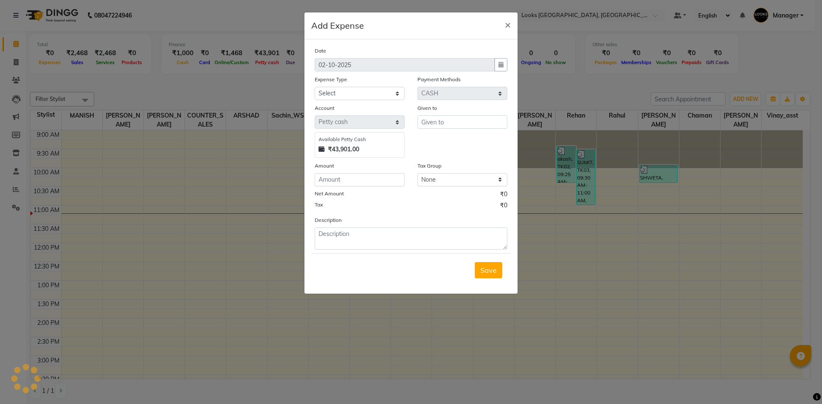  I want to click on label: Account, so click(324, 108).